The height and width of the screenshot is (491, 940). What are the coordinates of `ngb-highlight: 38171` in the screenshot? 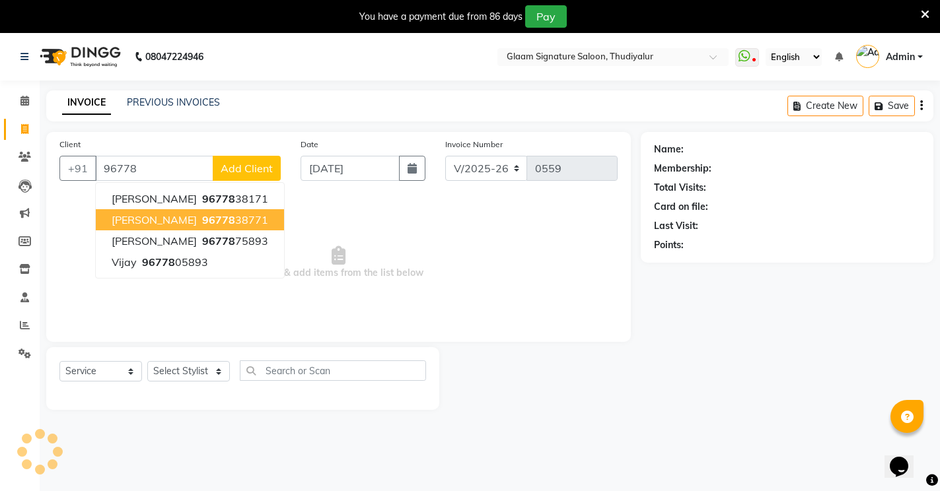 It's located at (234, 199).